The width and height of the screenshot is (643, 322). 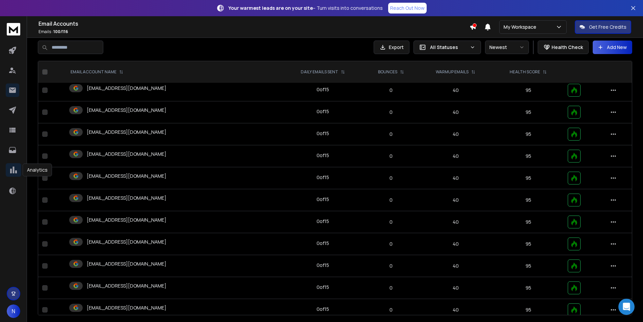 I want to click on span: N, so click(x=14, y=311).